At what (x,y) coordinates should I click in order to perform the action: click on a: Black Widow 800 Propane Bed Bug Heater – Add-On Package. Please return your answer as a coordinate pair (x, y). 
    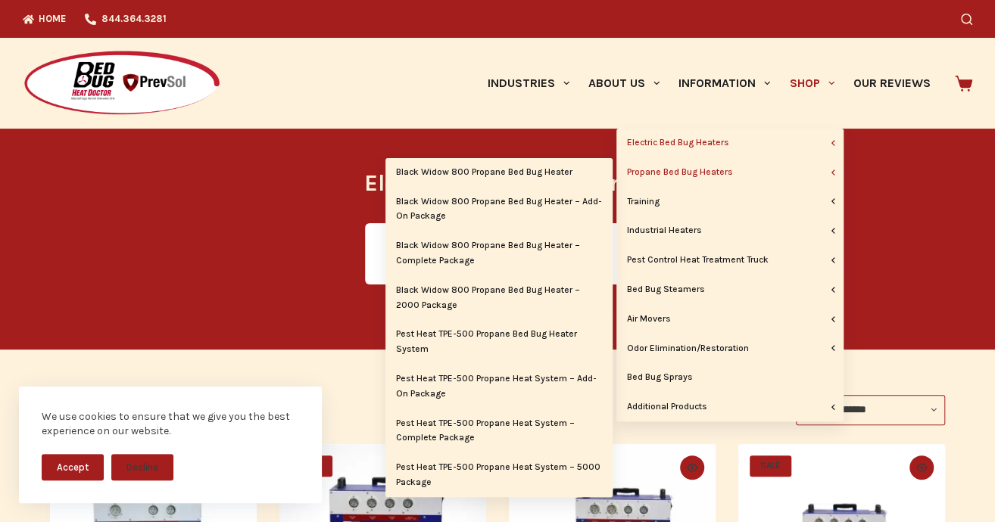
    Looking at the image, I should click on (499, 210).